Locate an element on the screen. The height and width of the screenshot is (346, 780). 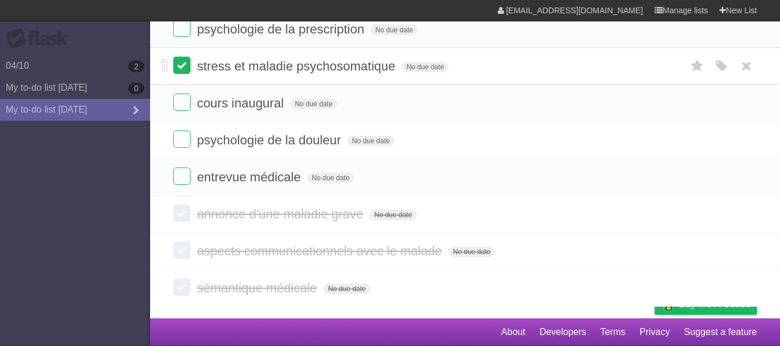
span: sémantique médicale is located at coordinates (258, 288).